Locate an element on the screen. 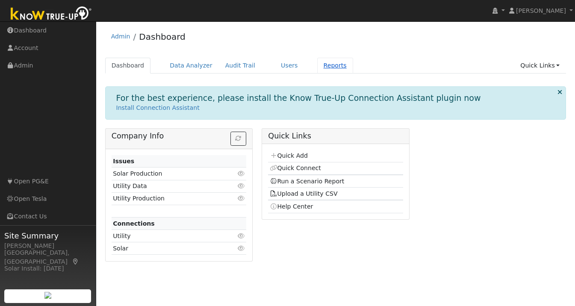 Image resolution: width=575 pixels, height=306 pixels. img: Know True-Up is located at coordinates (51, 14).